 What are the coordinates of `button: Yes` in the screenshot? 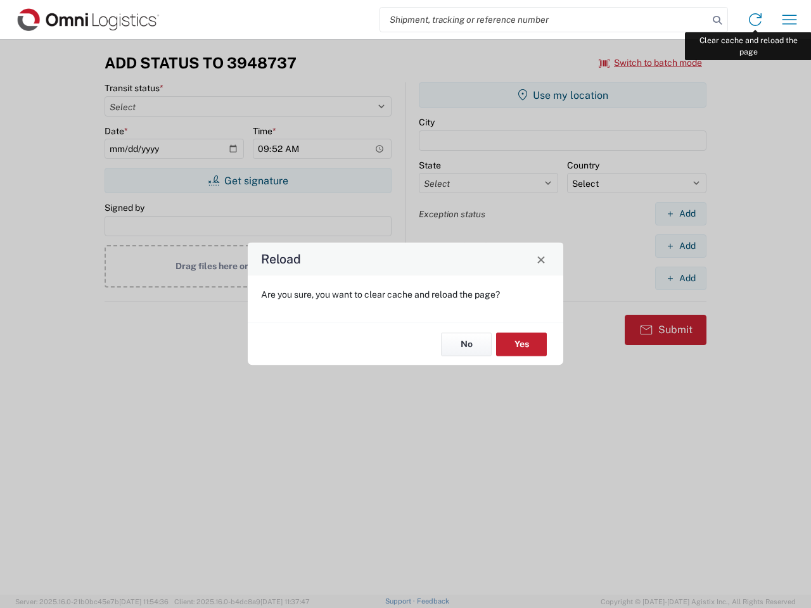 It's located at (521, 344).